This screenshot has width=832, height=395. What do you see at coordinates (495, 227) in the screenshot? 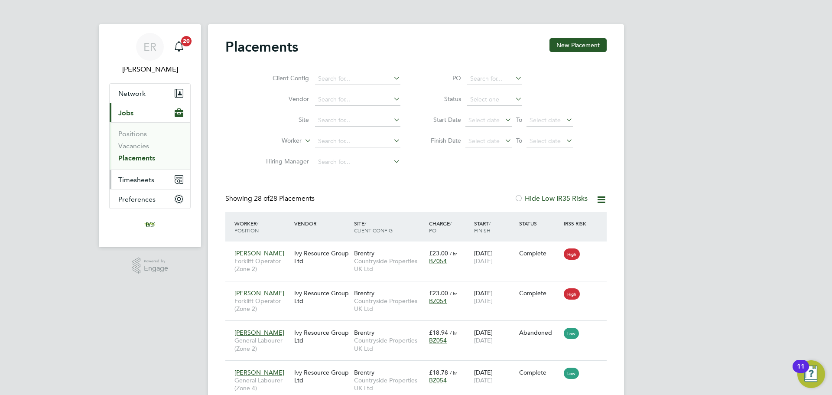
I see `div: Start` at bounding box center [495, 227].